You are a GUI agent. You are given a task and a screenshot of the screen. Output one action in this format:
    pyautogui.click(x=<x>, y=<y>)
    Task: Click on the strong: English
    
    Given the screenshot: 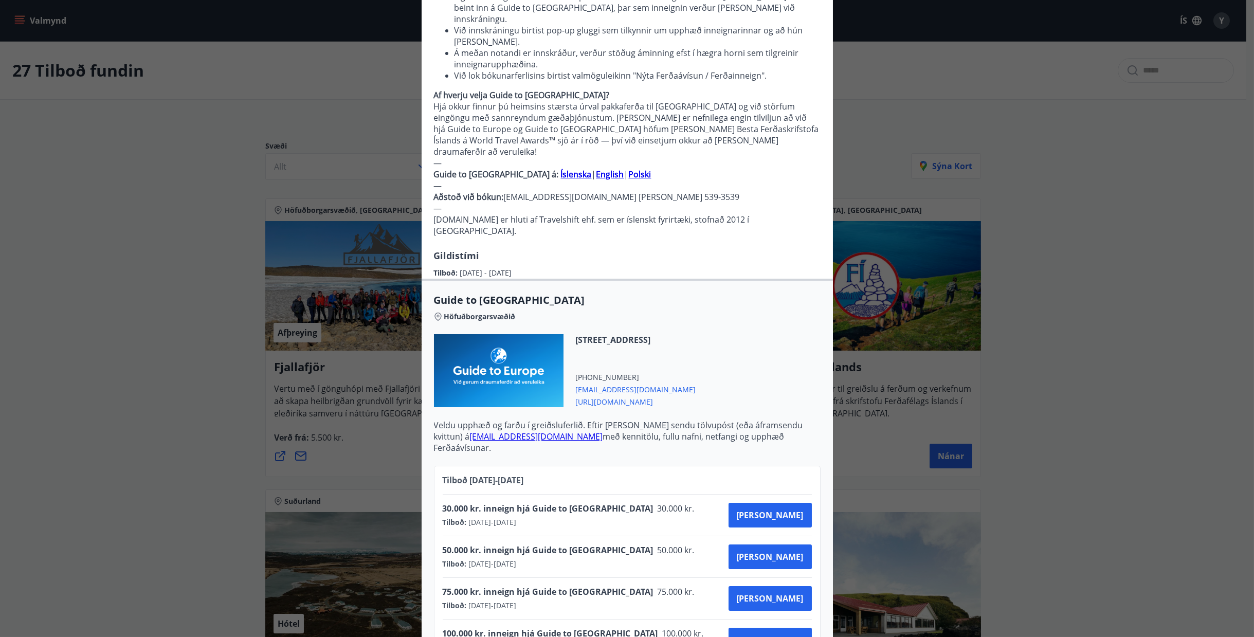 What is the action you would take?
    pyautogui.click(x=610, y=174)
    